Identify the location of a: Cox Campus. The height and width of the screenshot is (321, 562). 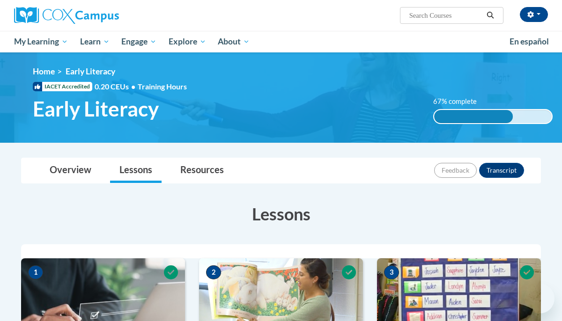
(98, 15).